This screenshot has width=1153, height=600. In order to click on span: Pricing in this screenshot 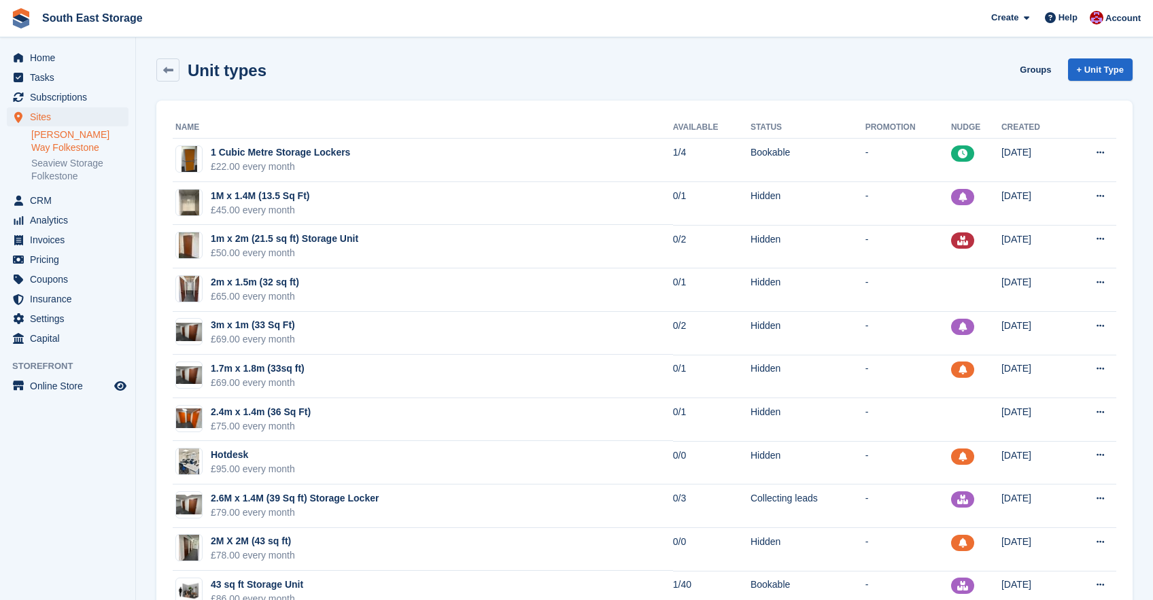, I will do `click(71, 260)`.